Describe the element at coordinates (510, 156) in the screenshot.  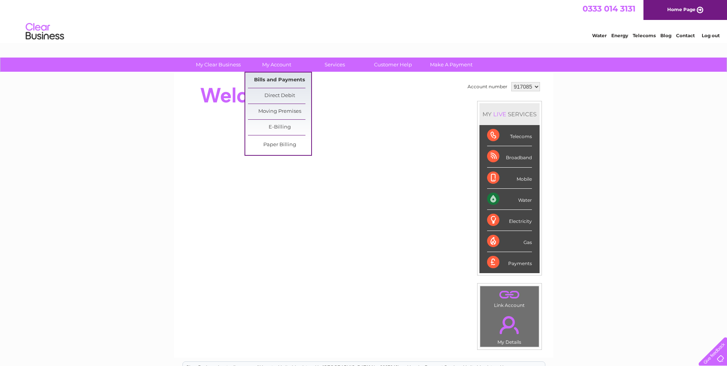
I see `div: Broadband` at that location.